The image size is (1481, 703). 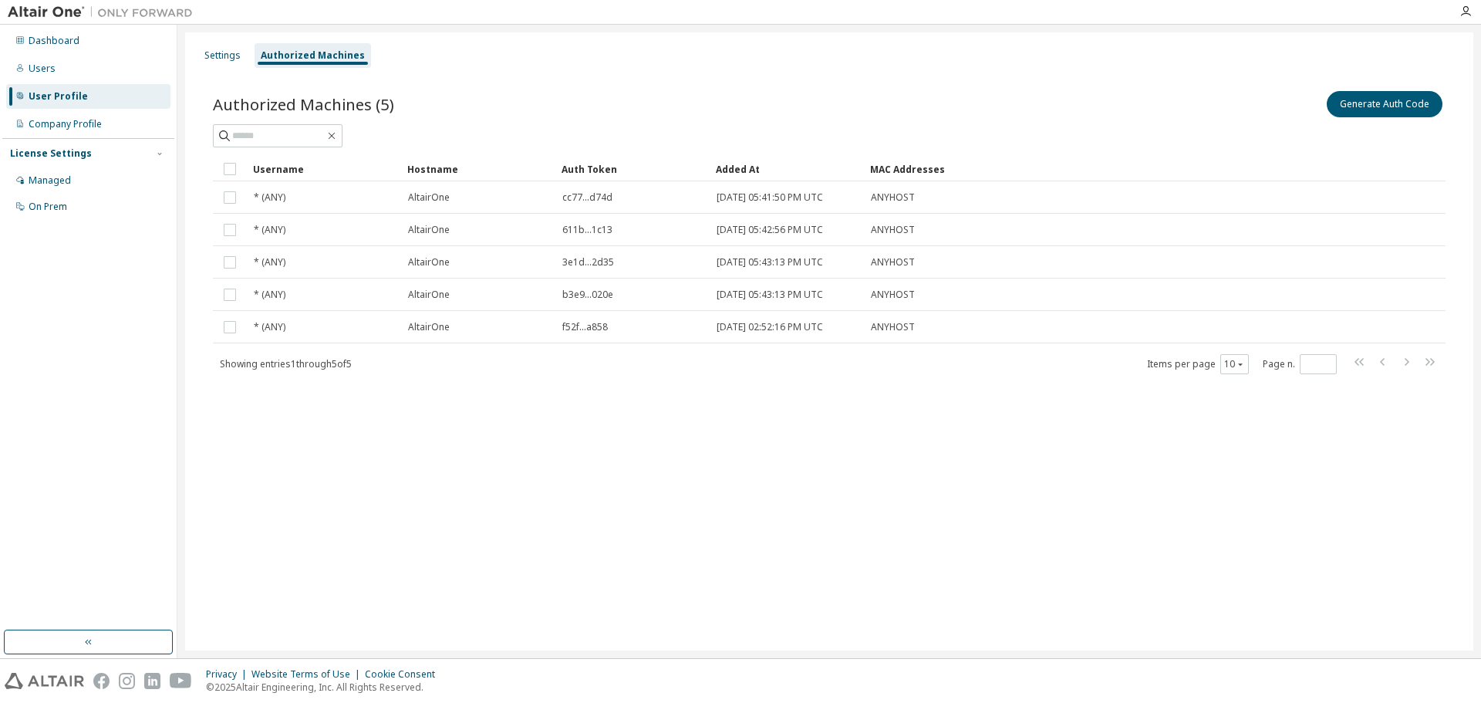 What do you see at coordinates (633, 169) in the screenshot?
I see `div: Auth Token` at bounding box center [633, 169].